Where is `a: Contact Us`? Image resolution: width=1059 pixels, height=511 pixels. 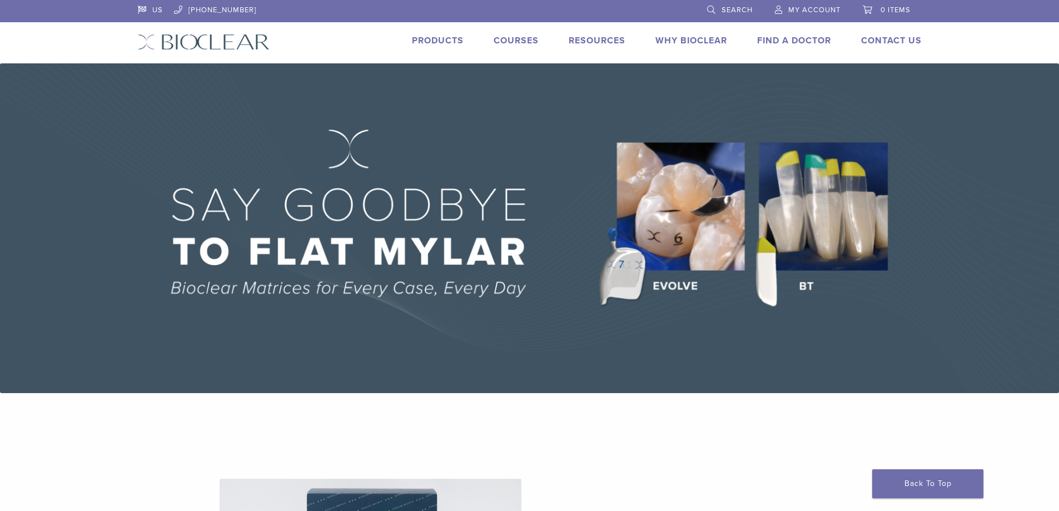 a: Contact Us is located at coordinates (891, 41).